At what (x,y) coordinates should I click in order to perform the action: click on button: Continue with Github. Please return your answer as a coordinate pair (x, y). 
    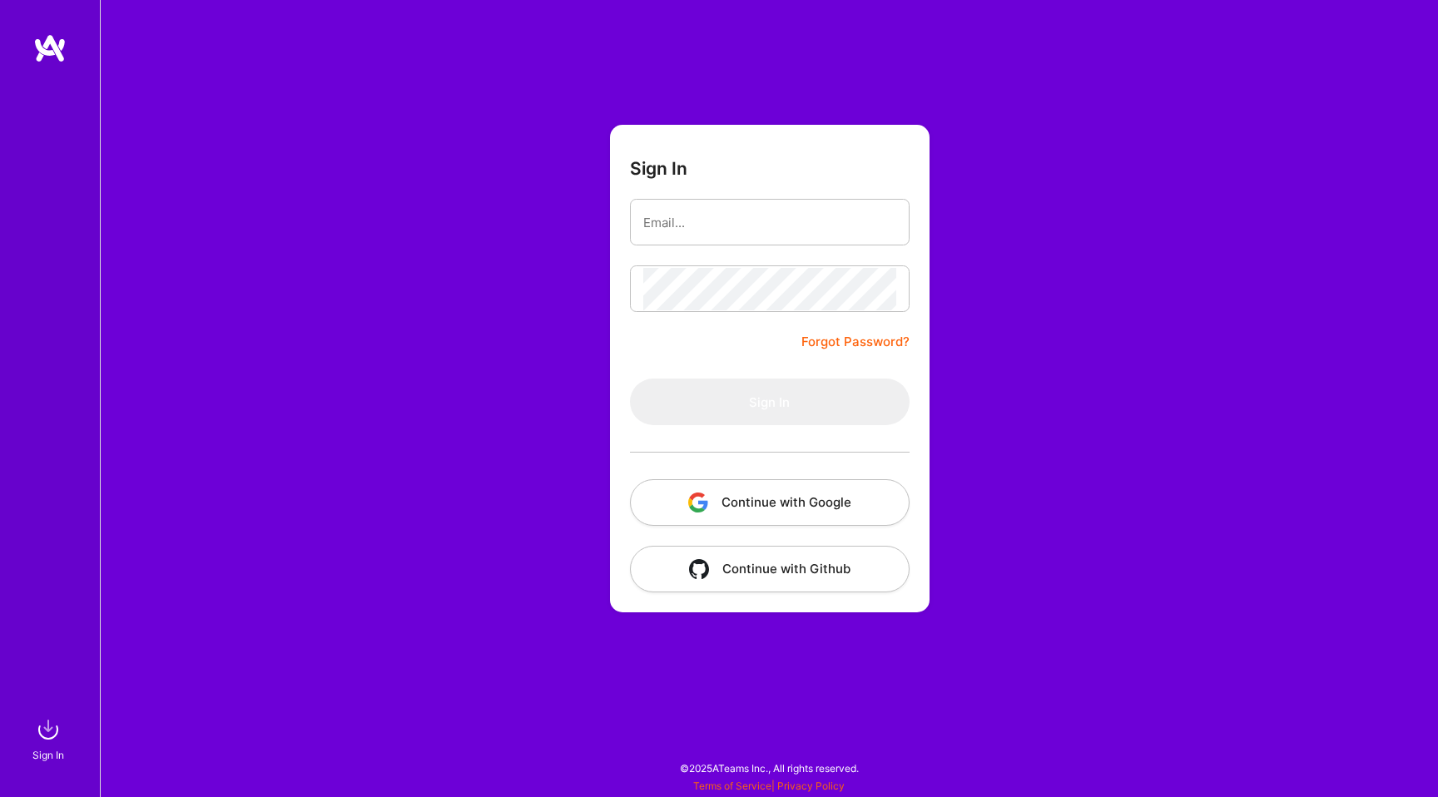
    Looking at the image, I should click on (770, 569).